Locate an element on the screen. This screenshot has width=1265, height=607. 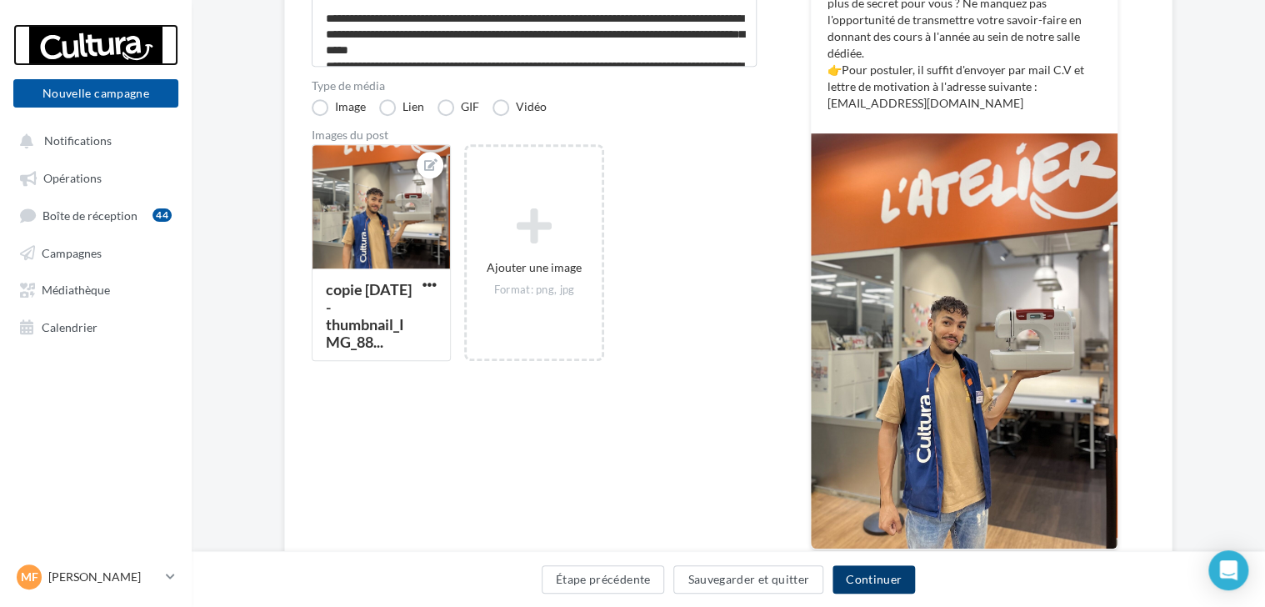
label: Vidéo is located at coordinates (519, 108).